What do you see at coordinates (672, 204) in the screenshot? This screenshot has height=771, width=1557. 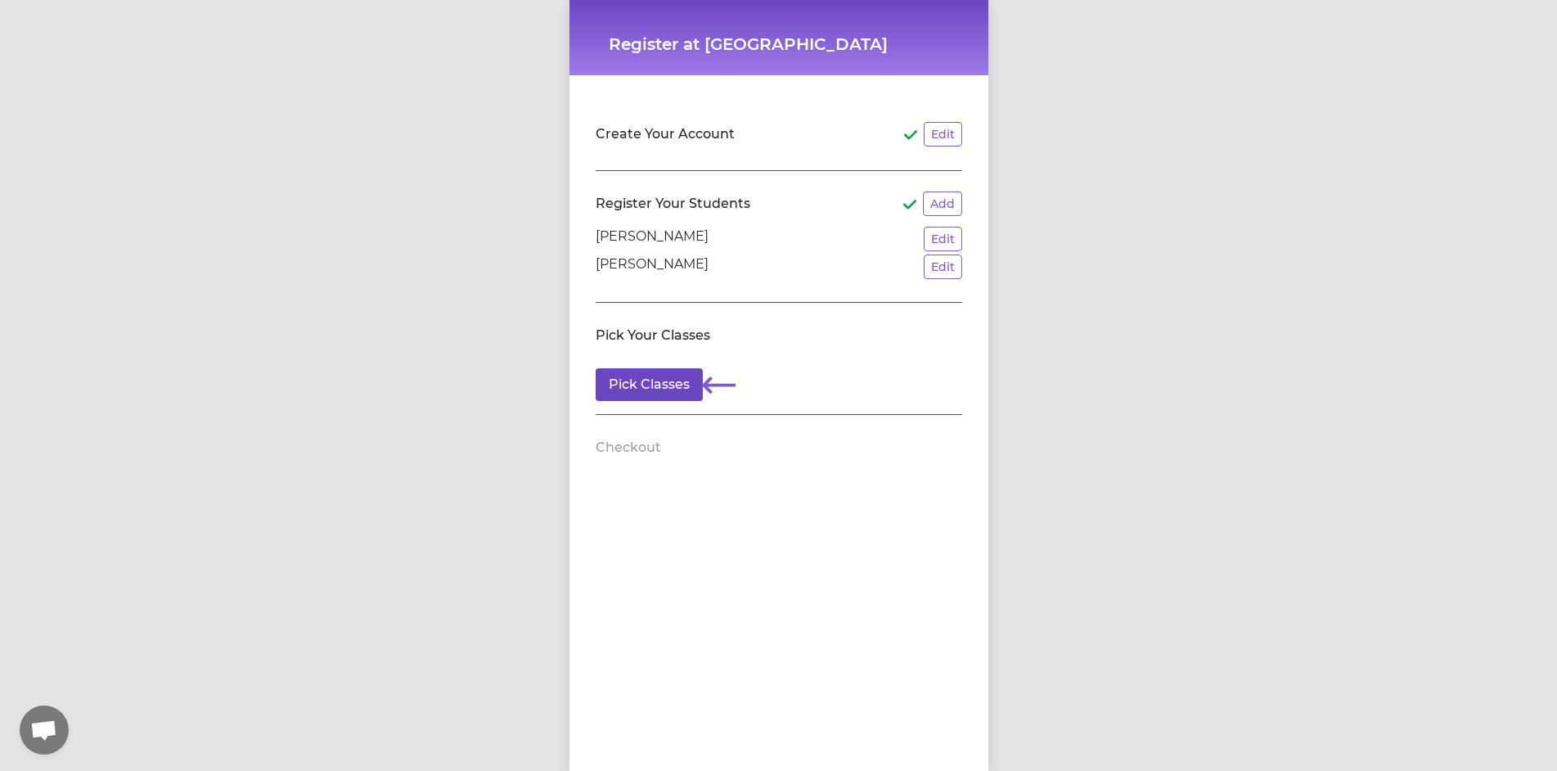 I see `h2: Register Your Students` at bounding box center [672, 204].